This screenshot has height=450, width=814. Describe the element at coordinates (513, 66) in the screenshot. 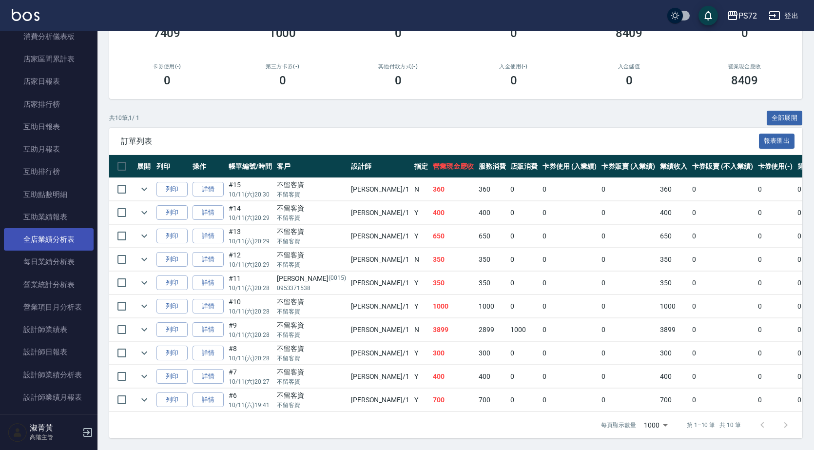

I see `h2: 入金使用(-)` at that location.